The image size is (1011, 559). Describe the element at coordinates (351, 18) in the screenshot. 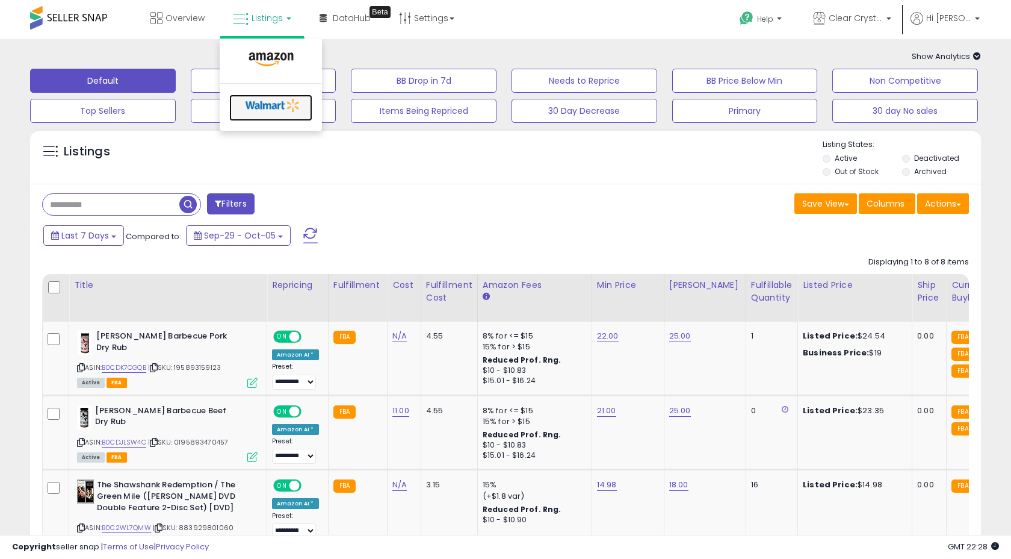

I see `span: DataHub` at that location.